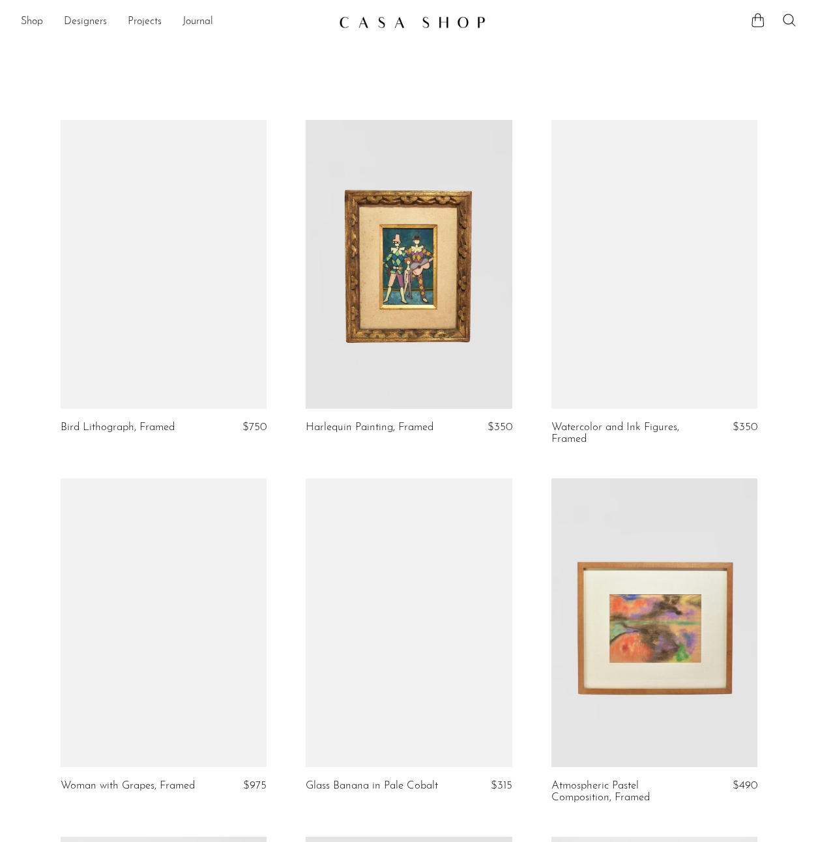 This screenshot has width=818, height=842. What do you see at coordinates (620, 433) in the screenshot?
I see `a: Watercolor and Ink Figures, Framed` at bounding box center [620, 433].